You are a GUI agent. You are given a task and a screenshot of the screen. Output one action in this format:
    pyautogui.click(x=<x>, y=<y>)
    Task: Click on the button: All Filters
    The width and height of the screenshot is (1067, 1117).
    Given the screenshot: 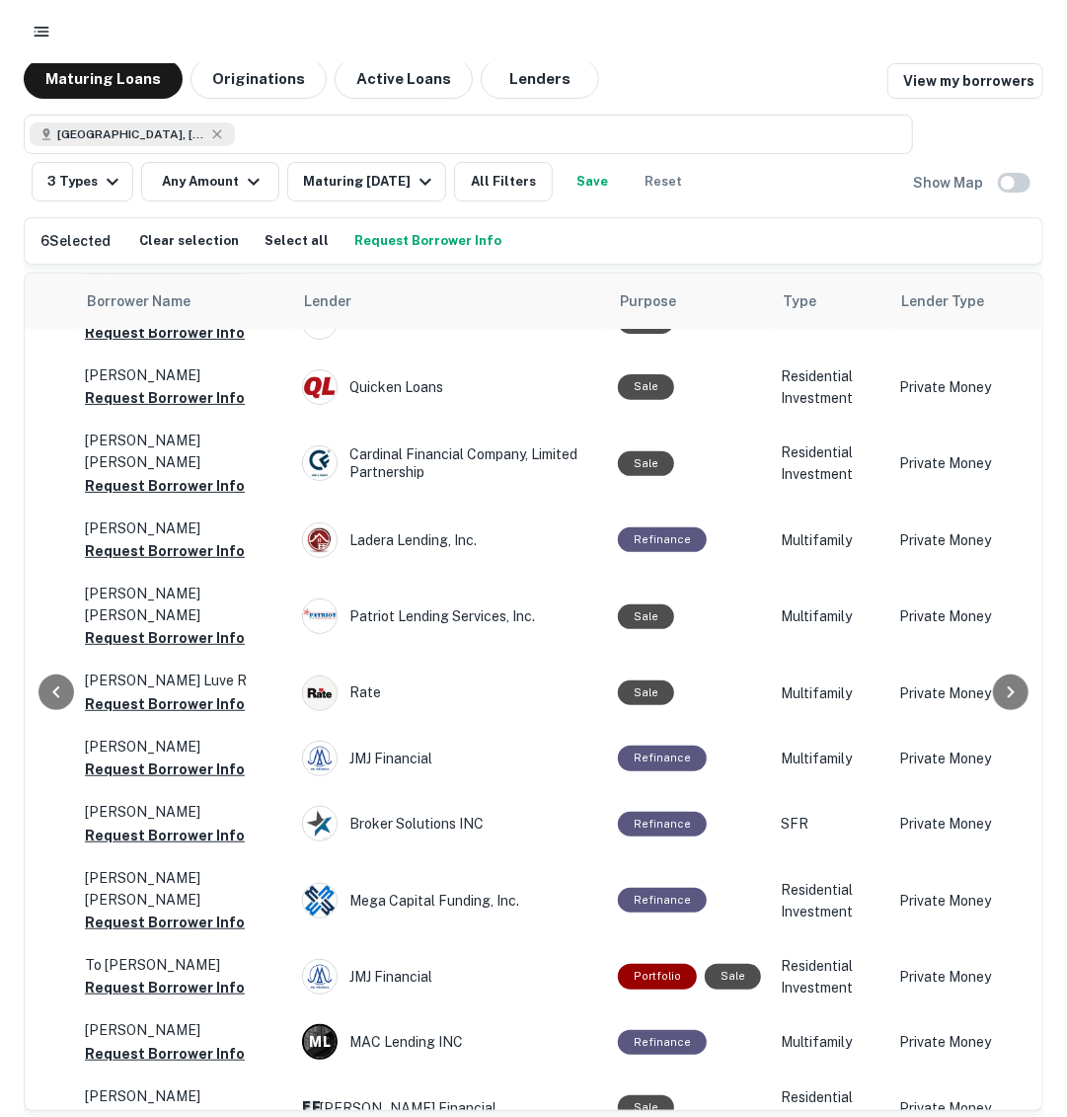 What is the action you would take?
    pyautogui.click(x=504, y=182)
    